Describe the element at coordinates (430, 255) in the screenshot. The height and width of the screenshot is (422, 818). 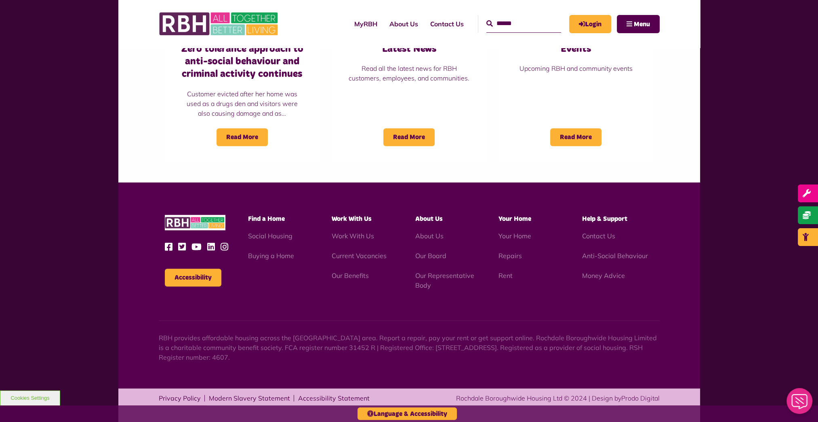
I see `a: Our Board` at that location.